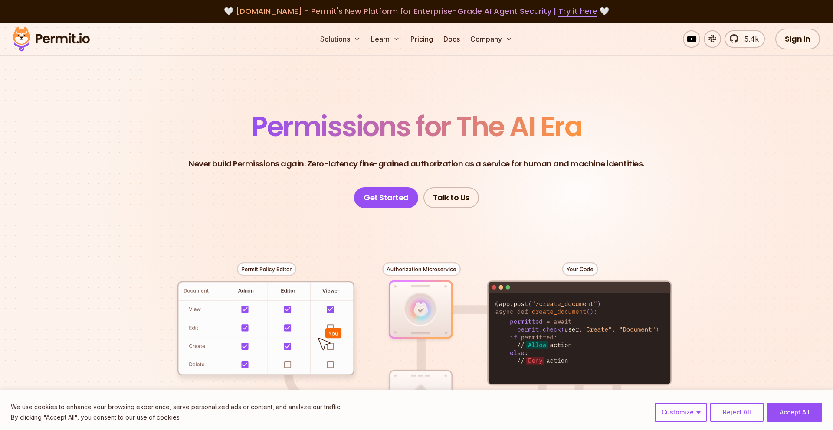 The image size is (833, 430). Describe the element at coordinates (416, 164) in the screenshot. I see `p: Never build Permissions again. Zero-latency fine-grained authorization as a service for human and...` at that location.